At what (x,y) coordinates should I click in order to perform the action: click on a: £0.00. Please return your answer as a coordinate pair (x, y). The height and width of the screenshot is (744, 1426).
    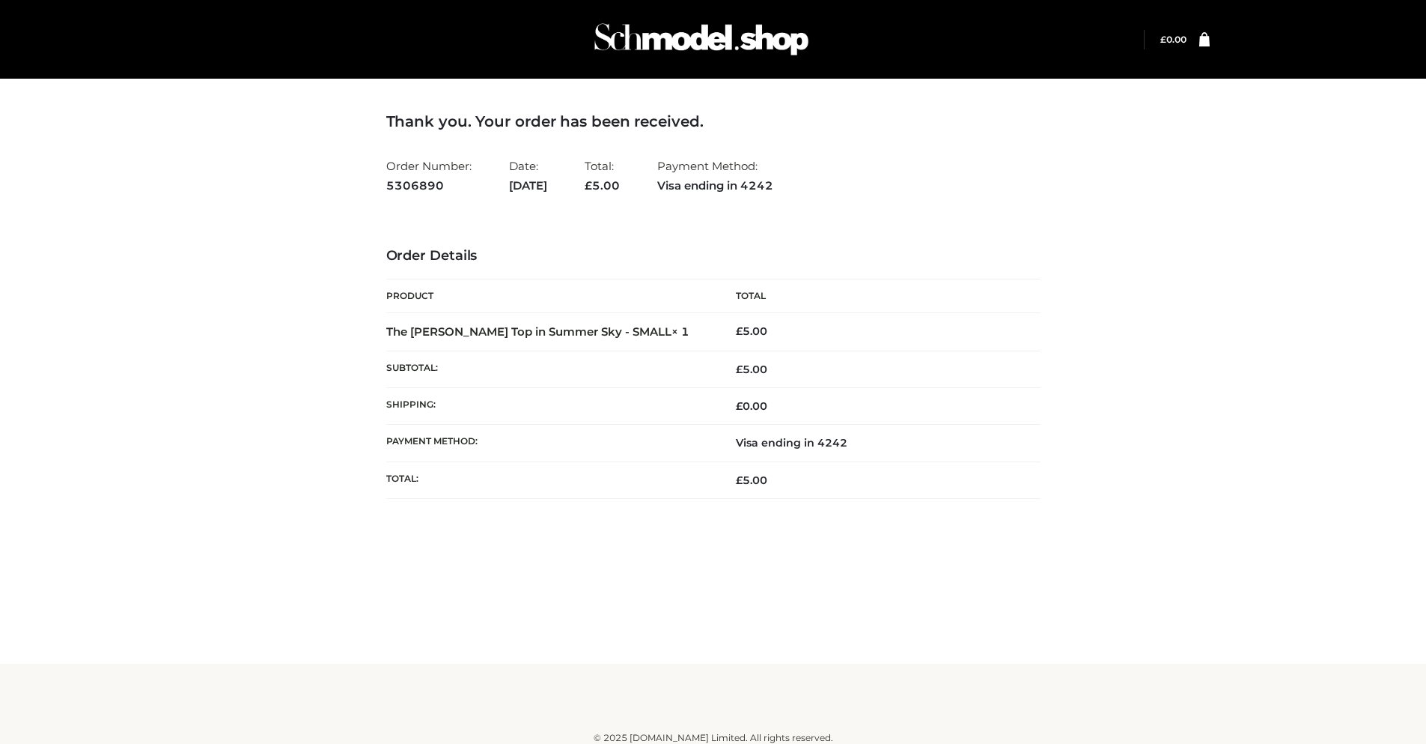
    Looking at the image, I should click on (1173, 39).